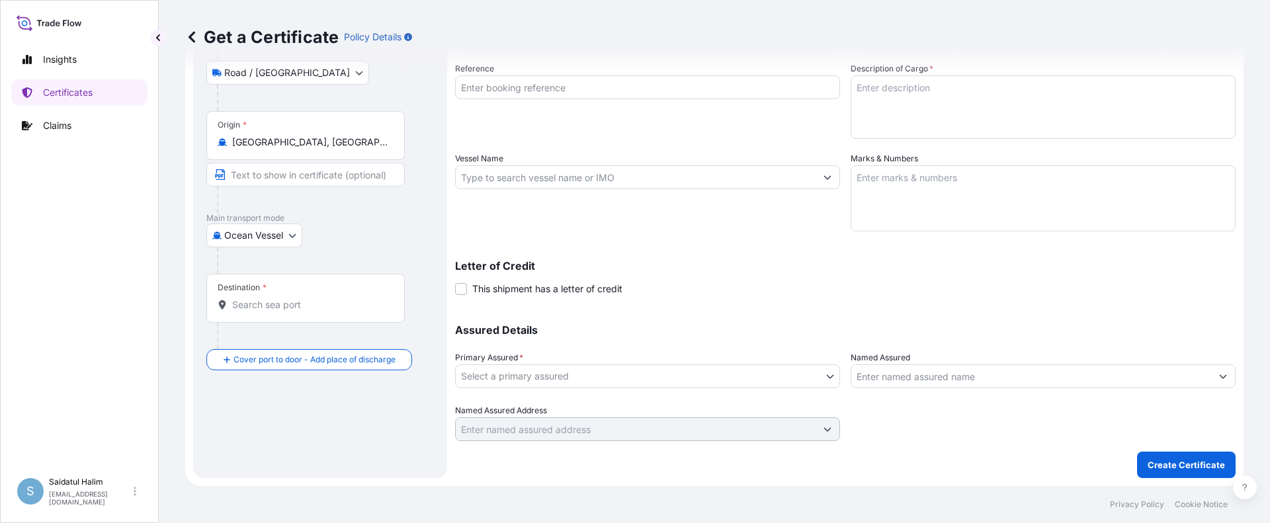 Image resolution: width=1270 pixels, height=523 pixels. Describe the element at coordinates (881, 358) in the screenshot. I see `label: Named Assured` at that location.